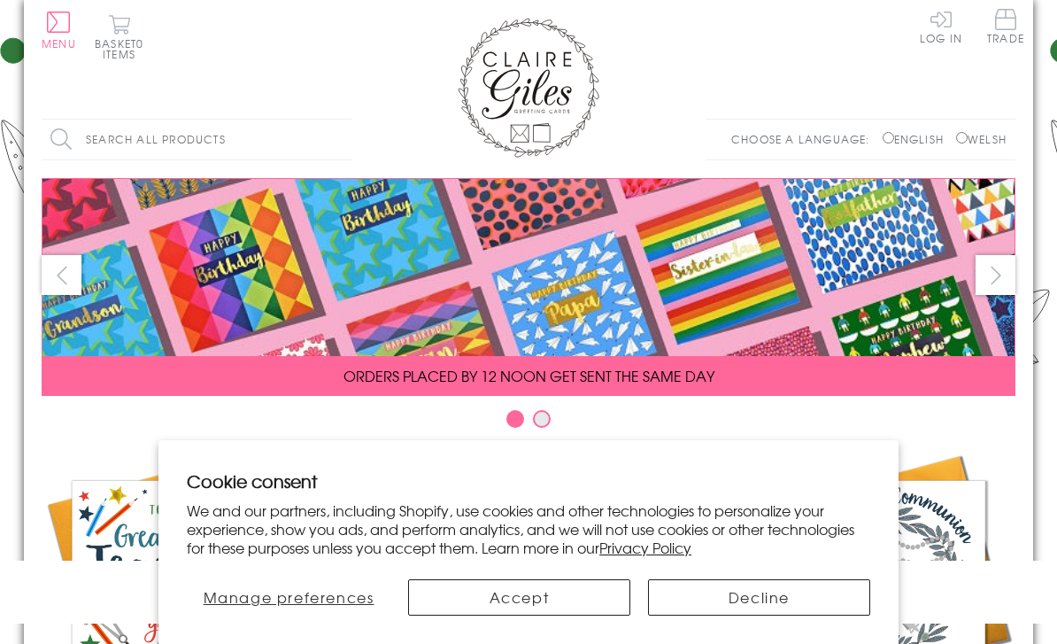  What do you see at coordinates (61, 275) in the screenshot?
I see `button: prev` at bounding box center [61, 275].